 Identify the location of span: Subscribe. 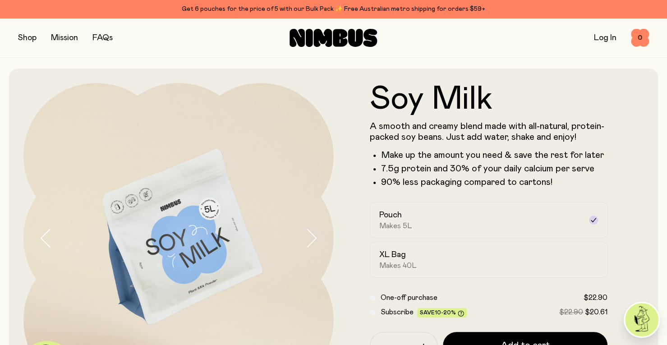
(397, 312).